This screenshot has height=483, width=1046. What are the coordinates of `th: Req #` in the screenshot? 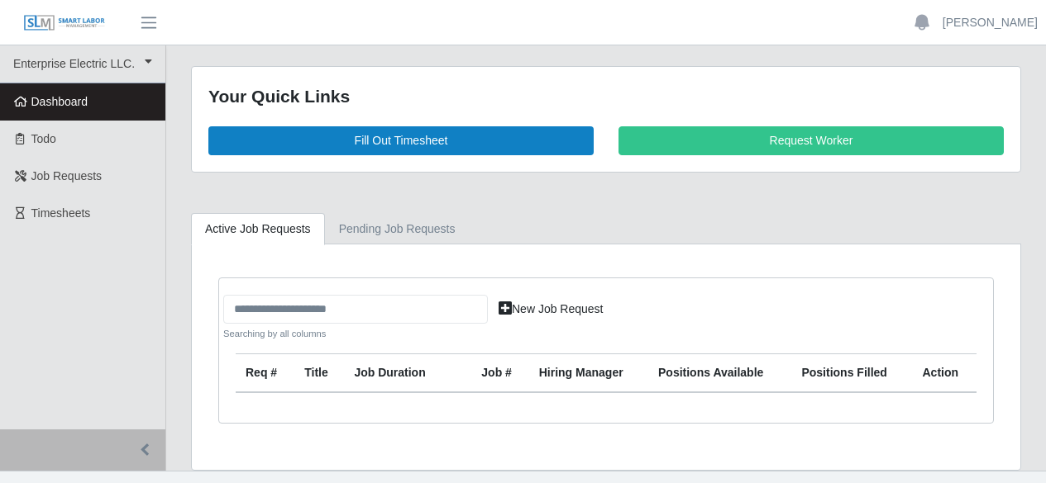 It's located at (264, 374).